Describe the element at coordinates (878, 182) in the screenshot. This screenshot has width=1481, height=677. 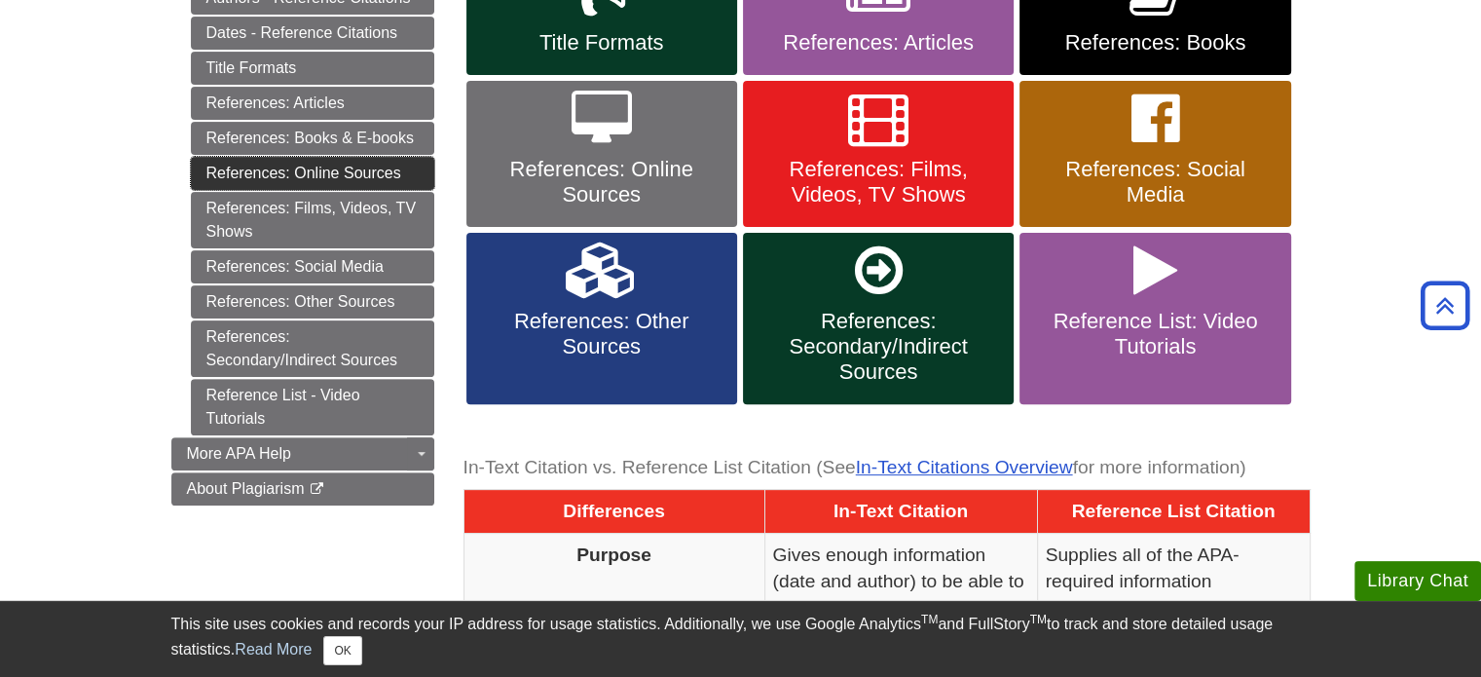
I see `span: References: Films, Videos, TV Shows` at that location.